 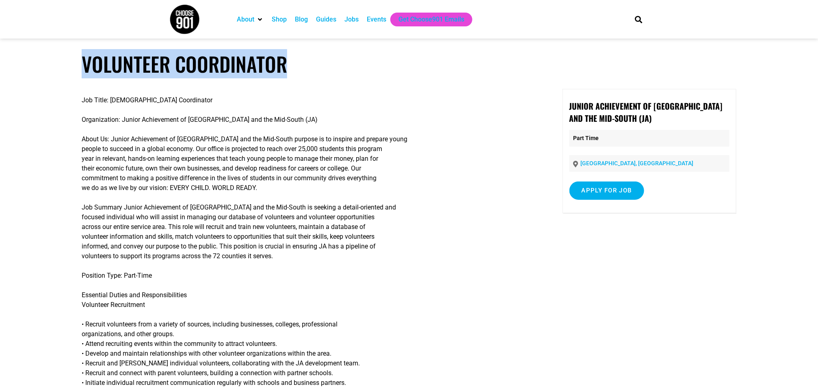 I want to click on a: Blog, so click(x=302, y=20).